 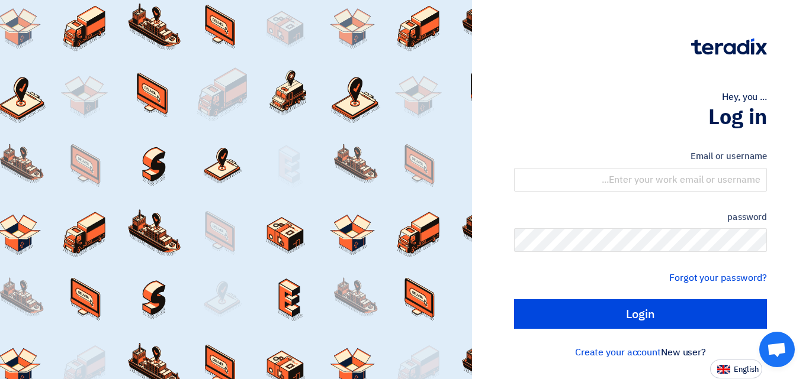 I want to click on a: Forgot your password?, so click(x=717, y=278).